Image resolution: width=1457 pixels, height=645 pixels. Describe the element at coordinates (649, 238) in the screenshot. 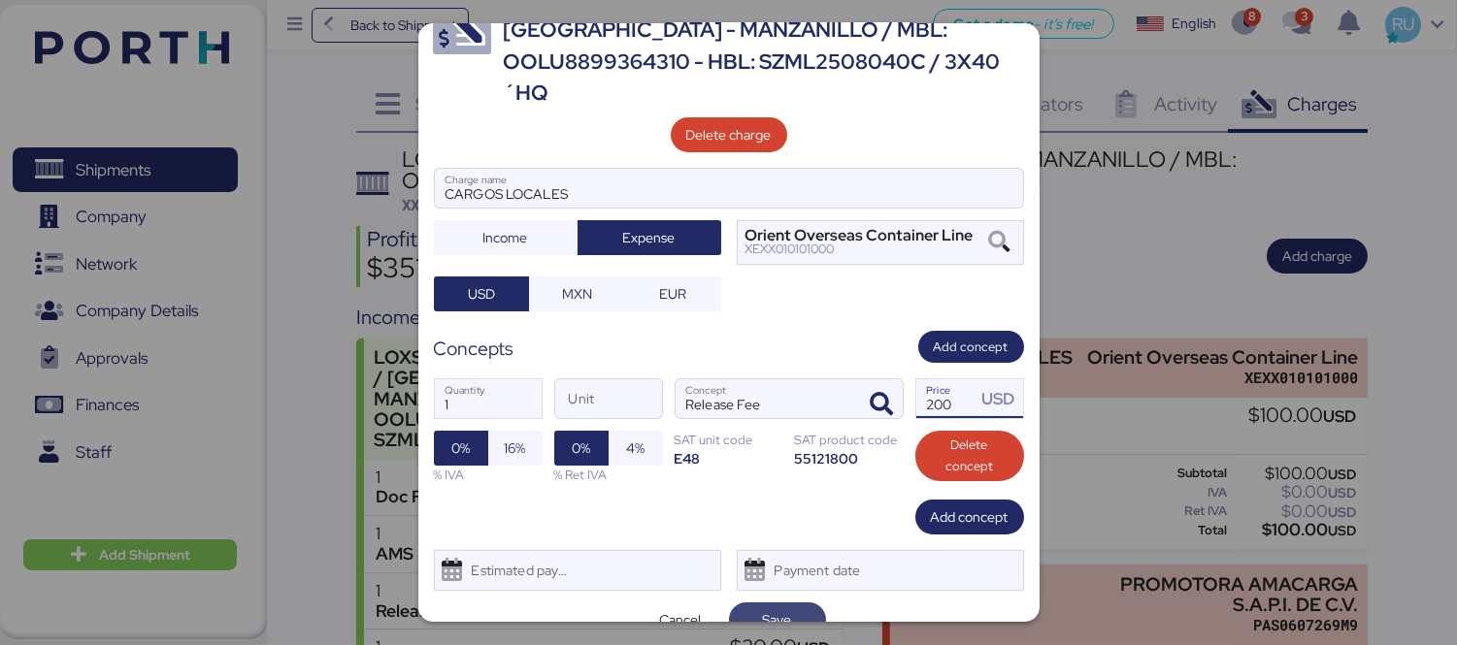

I see `span: Expense` at that location.